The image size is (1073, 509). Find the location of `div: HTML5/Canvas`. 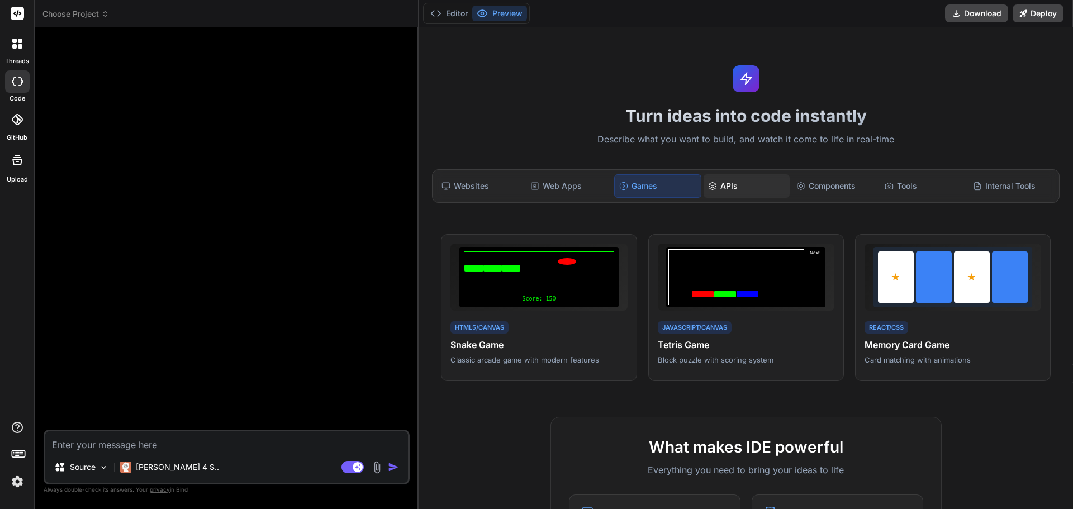

div: HTML5/Canvas is located at coordinates (479, 327).